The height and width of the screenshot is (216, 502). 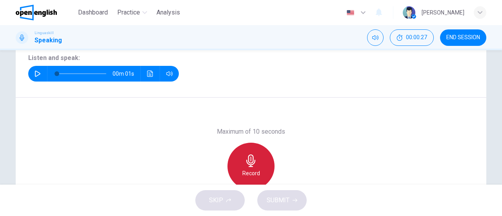 I want to click on h6: Maximum of 10 seconds, so click(x=251, y=132).